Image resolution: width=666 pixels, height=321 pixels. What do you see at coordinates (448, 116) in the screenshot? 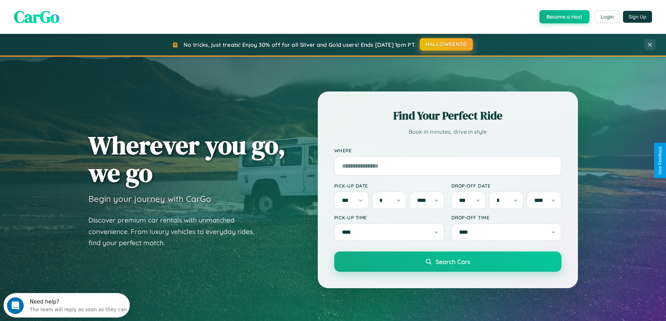
I see `h2: Find Your Perfect Ride` at bounding box center [448, 116].